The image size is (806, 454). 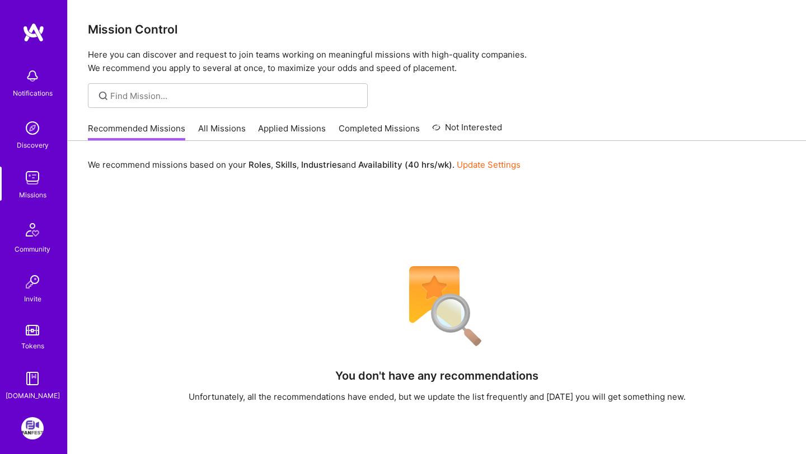 I want to click on h3: Mission Control, so click(x=437, y=29).